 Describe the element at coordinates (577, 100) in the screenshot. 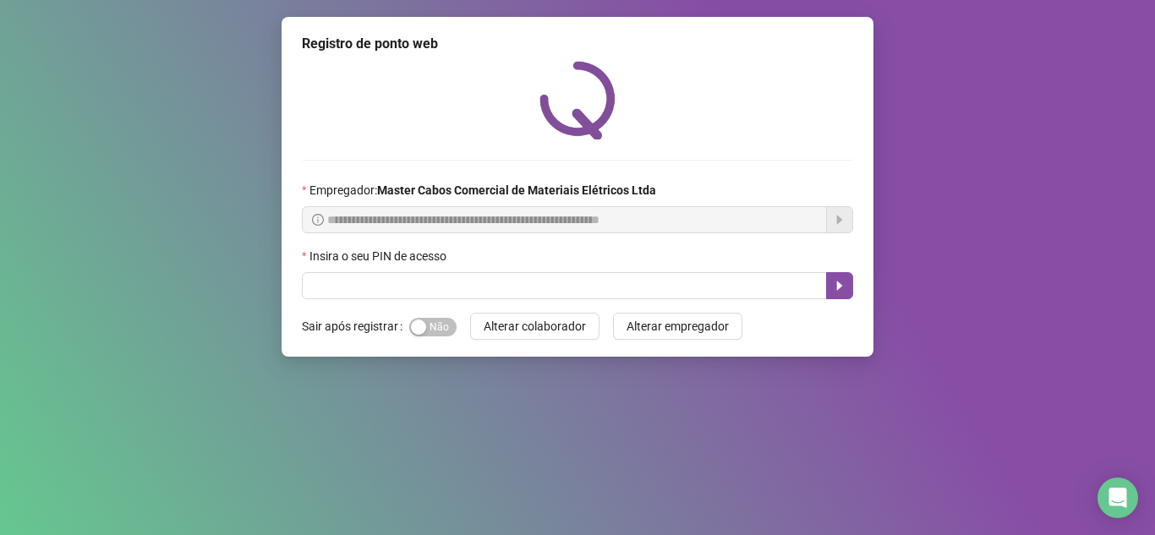

I see `img: QRPoint` at that location.